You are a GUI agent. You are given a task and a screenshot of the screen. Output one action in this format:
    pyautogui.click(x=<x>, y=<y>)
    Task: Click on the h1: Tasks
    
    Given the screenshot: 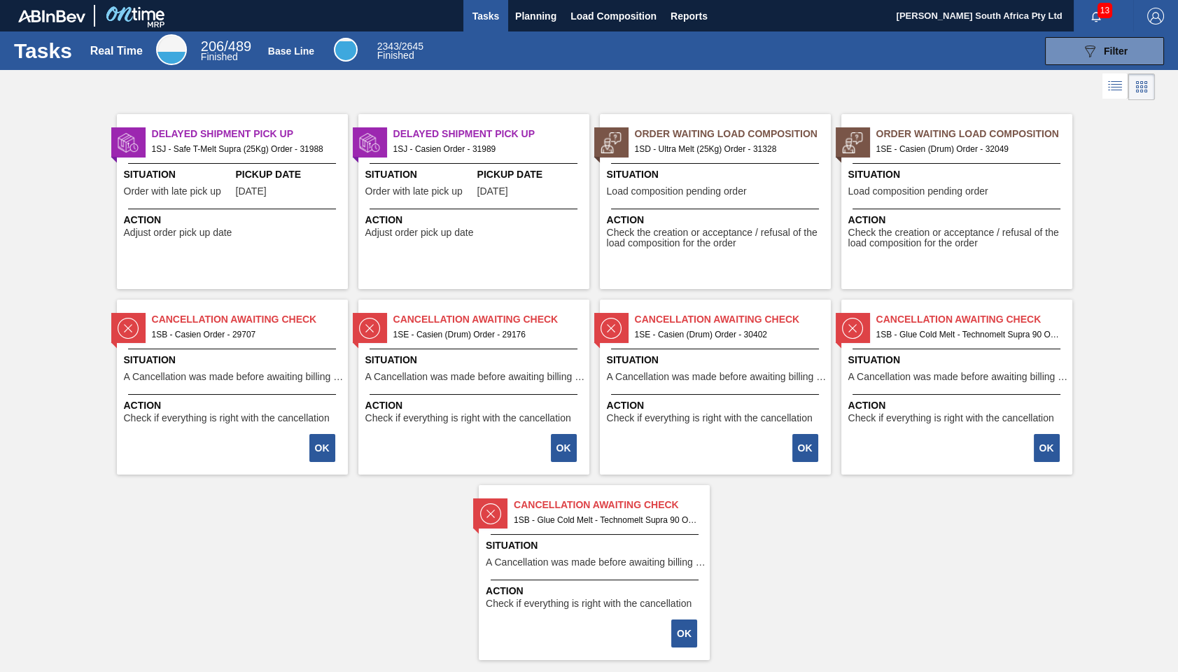 What is the action you would take?
    pyautogui.click(x=43, y=50)
    